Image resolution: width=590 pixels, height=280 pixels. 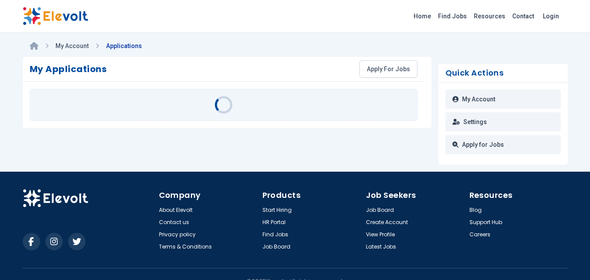 What do you see at coordinates (486, 222) in the screenshot?
I see `a: Support Hub` at bounding box center [486, 222].